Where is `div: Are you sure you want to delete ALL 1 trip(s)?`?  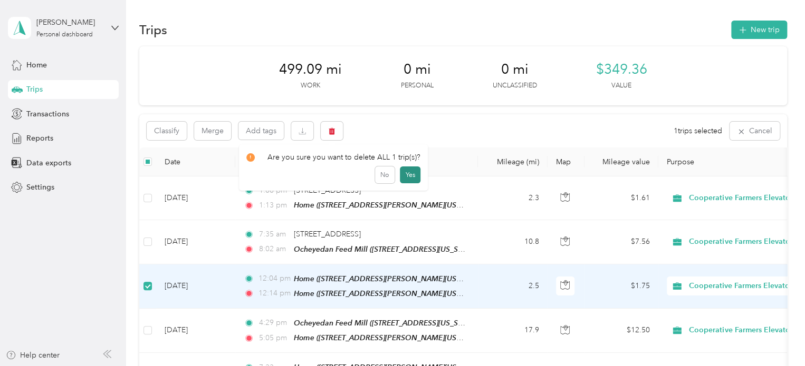
div: Are you sure you want to delete ALL 1 trip(s)? is located at coordinates (333, 157).